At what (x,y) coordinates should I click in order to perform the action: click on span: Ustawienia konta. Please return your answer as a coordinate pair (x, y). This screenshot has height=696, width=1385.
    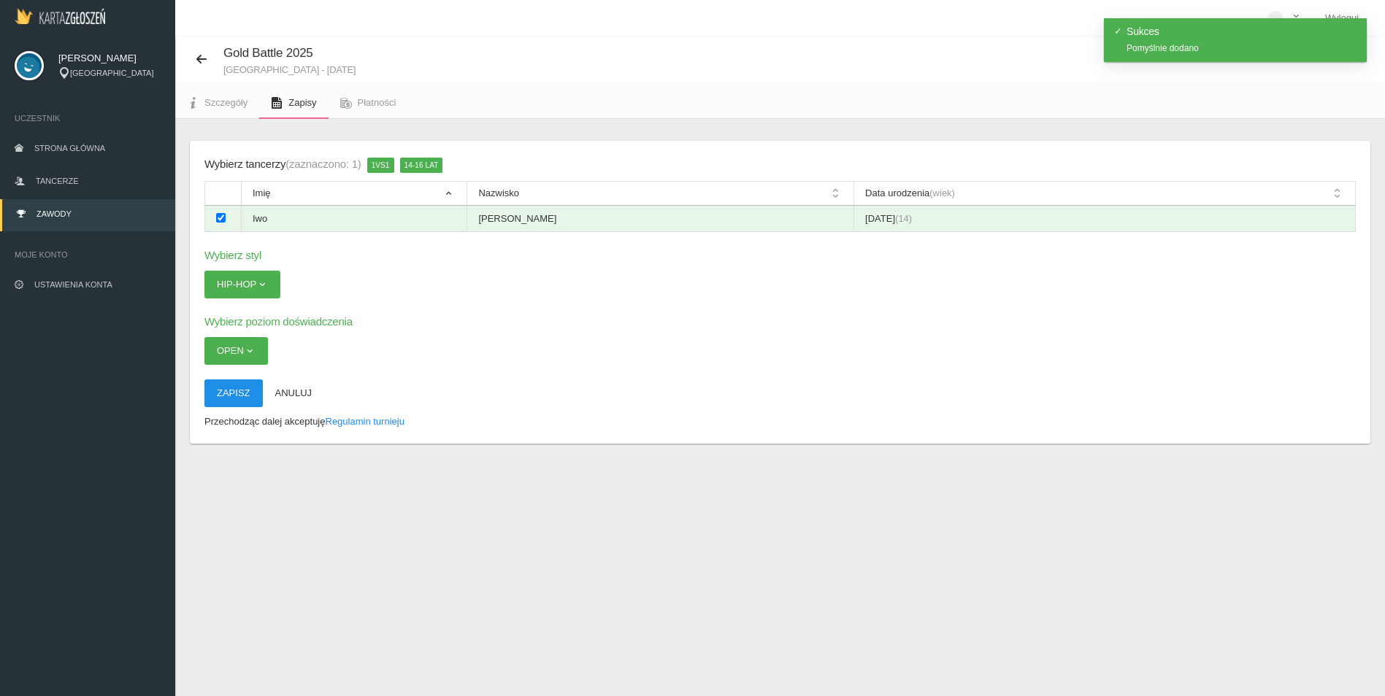
    Looking at the image, I should click on (73, 285).